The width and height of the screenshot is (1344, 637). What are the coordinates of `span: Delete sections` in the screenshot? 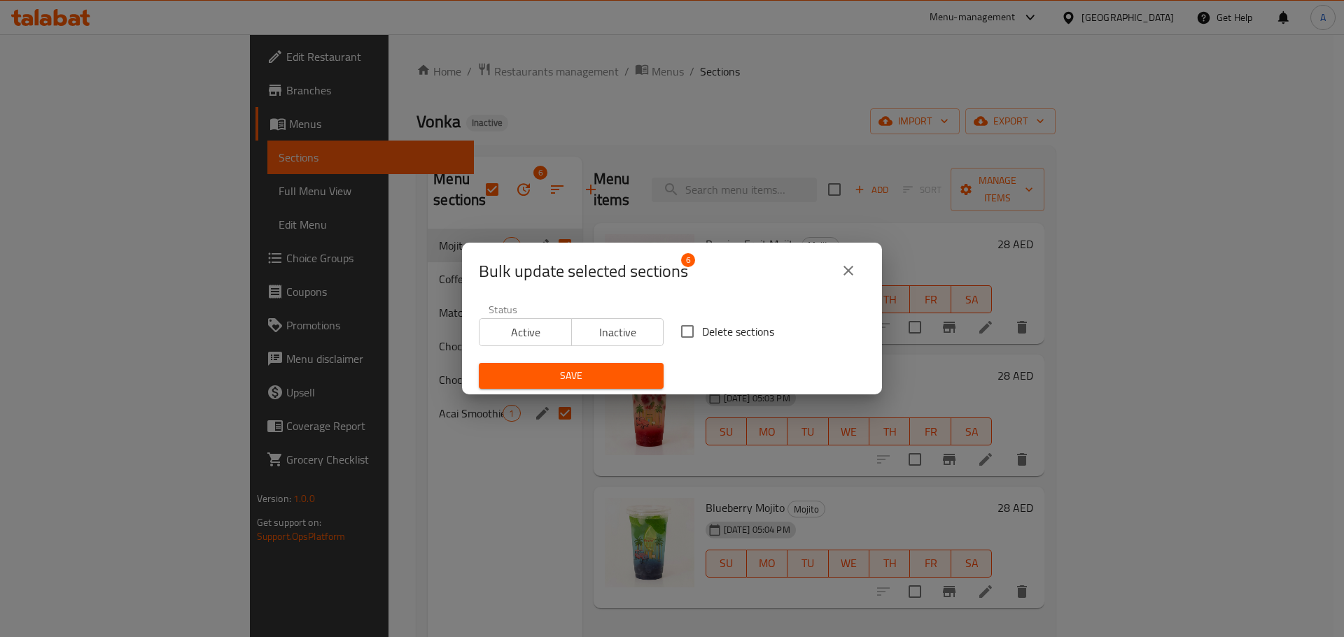 It's located at (738, 332).